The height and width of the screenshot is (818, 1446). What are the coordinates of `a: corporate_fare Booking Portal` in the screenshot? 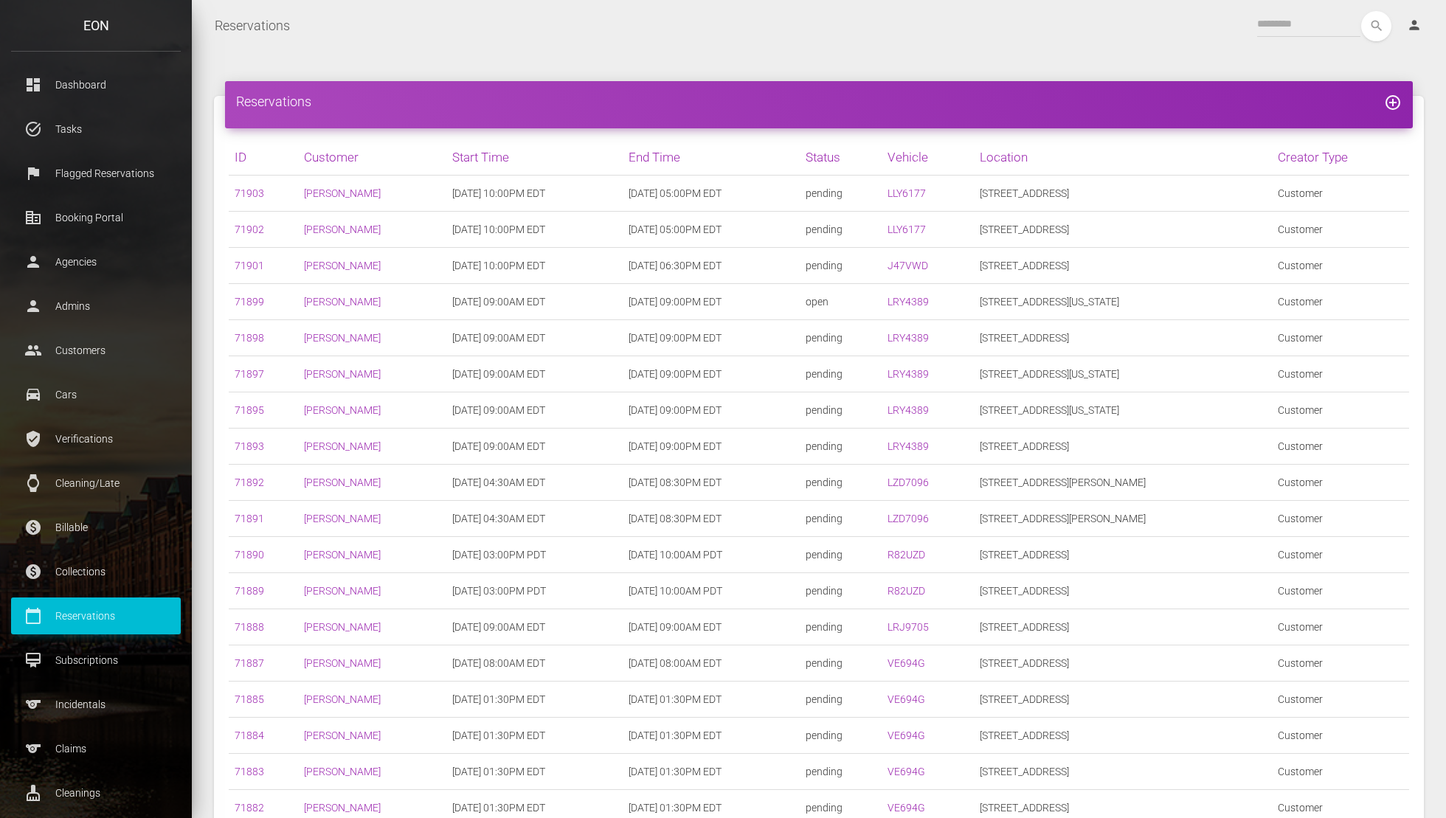 It's located at (96, 218).